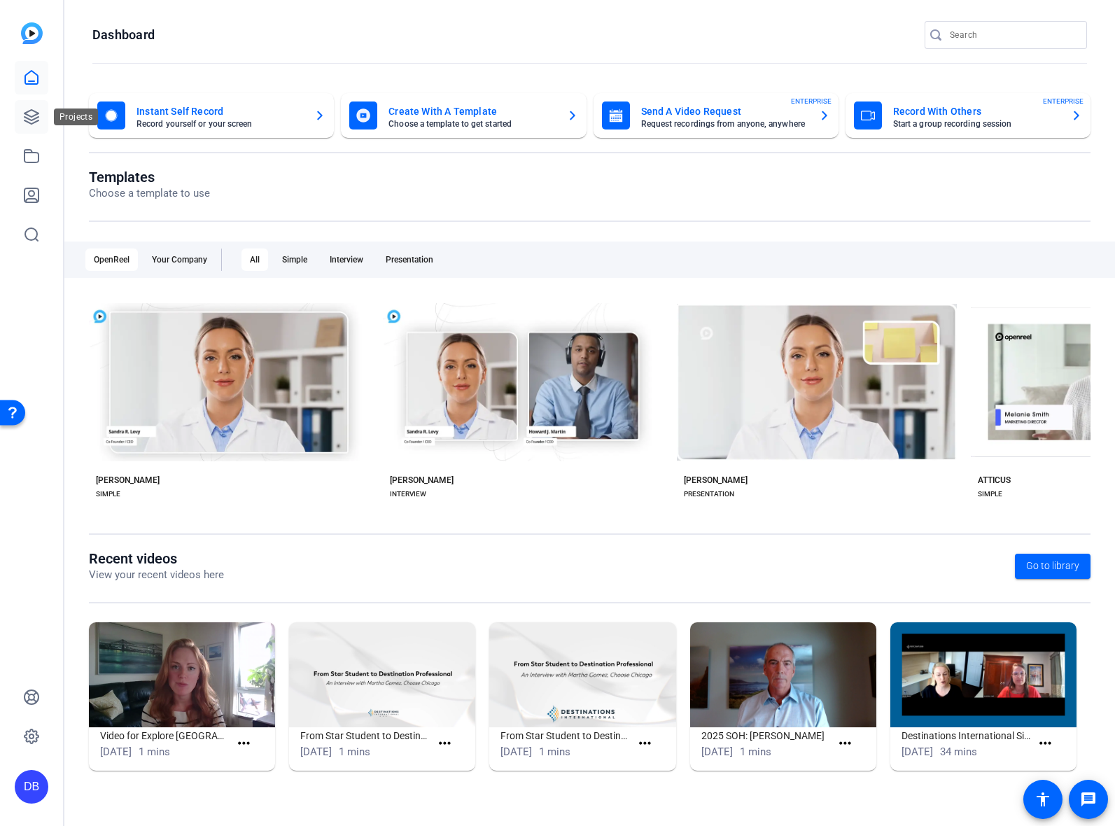 This screenshot has height=826, width=1115. Describe the element at coordinates (408, 494) in the screenshot. I see `div: INTERVIEW` at that location.